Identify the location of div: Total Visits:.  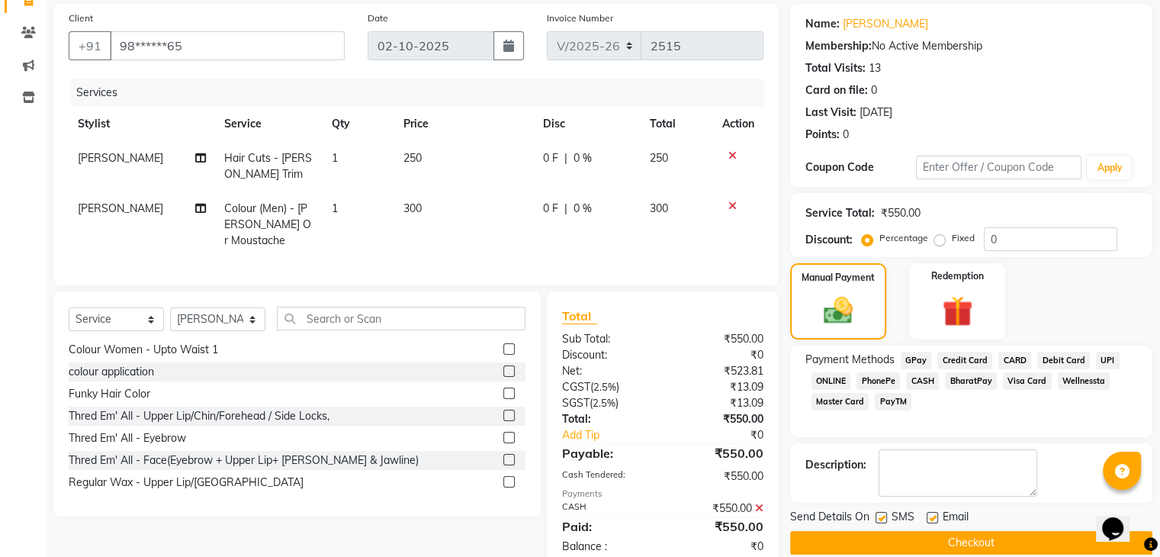
(835, 68).